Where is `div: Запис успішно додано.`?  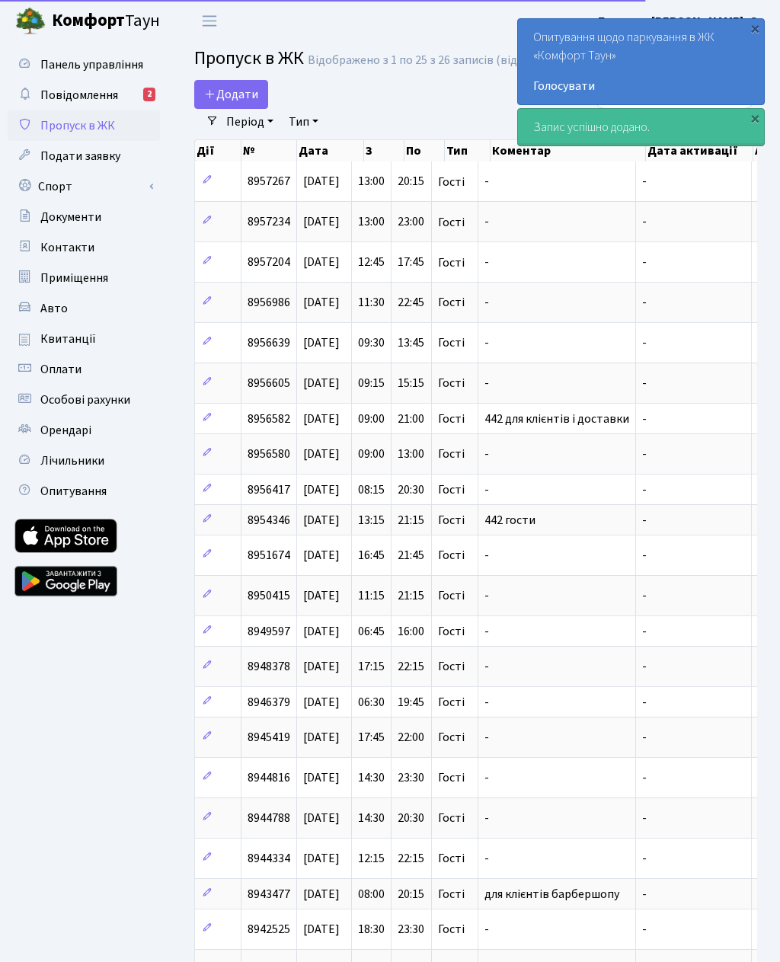 div: Запис успішно додано. is located at coordinates (640, 127).